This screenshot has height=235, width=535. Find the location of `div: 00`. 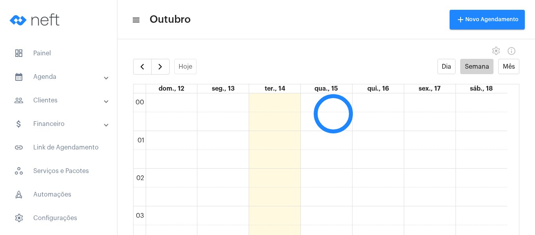

div: 00 is located at coordinates (140, 102).